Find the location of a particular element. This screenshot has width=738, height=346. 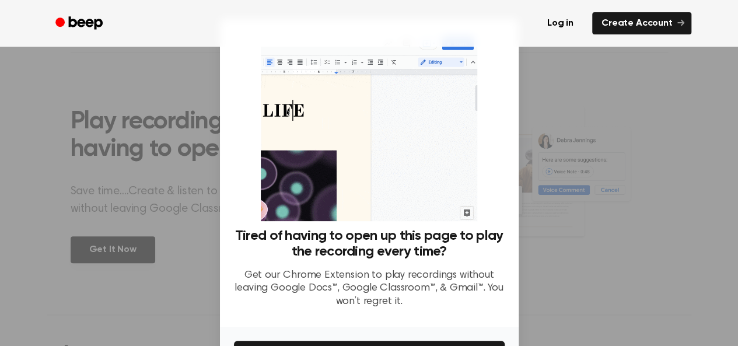

a: Log in is located at coordinates (560, 23).